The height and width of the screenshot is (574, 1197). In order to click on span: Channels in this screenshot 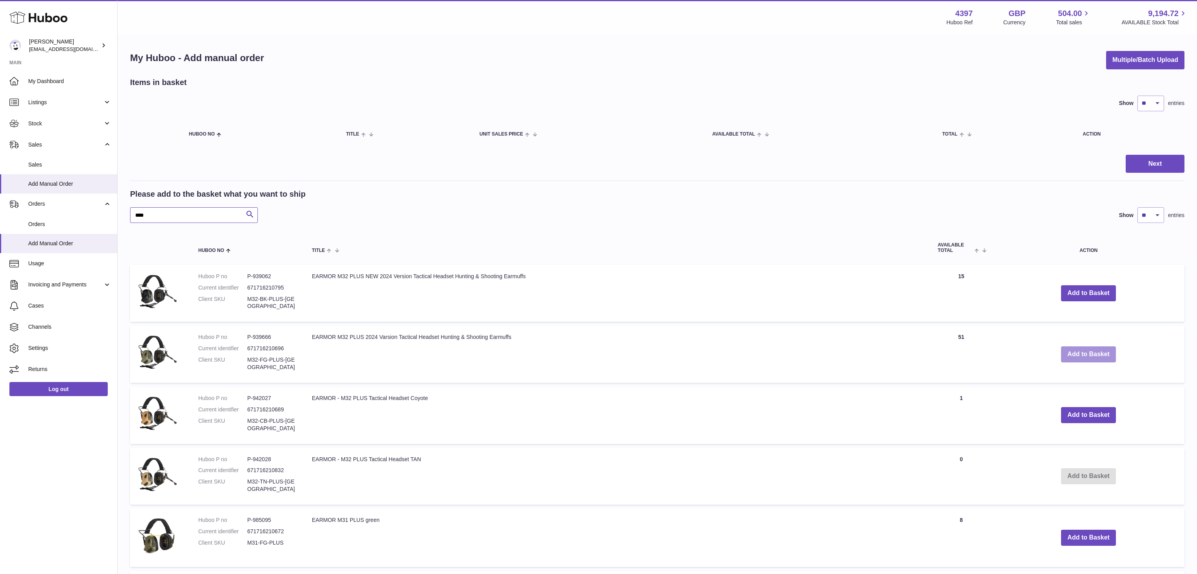, I will do `click(70, 327)`.